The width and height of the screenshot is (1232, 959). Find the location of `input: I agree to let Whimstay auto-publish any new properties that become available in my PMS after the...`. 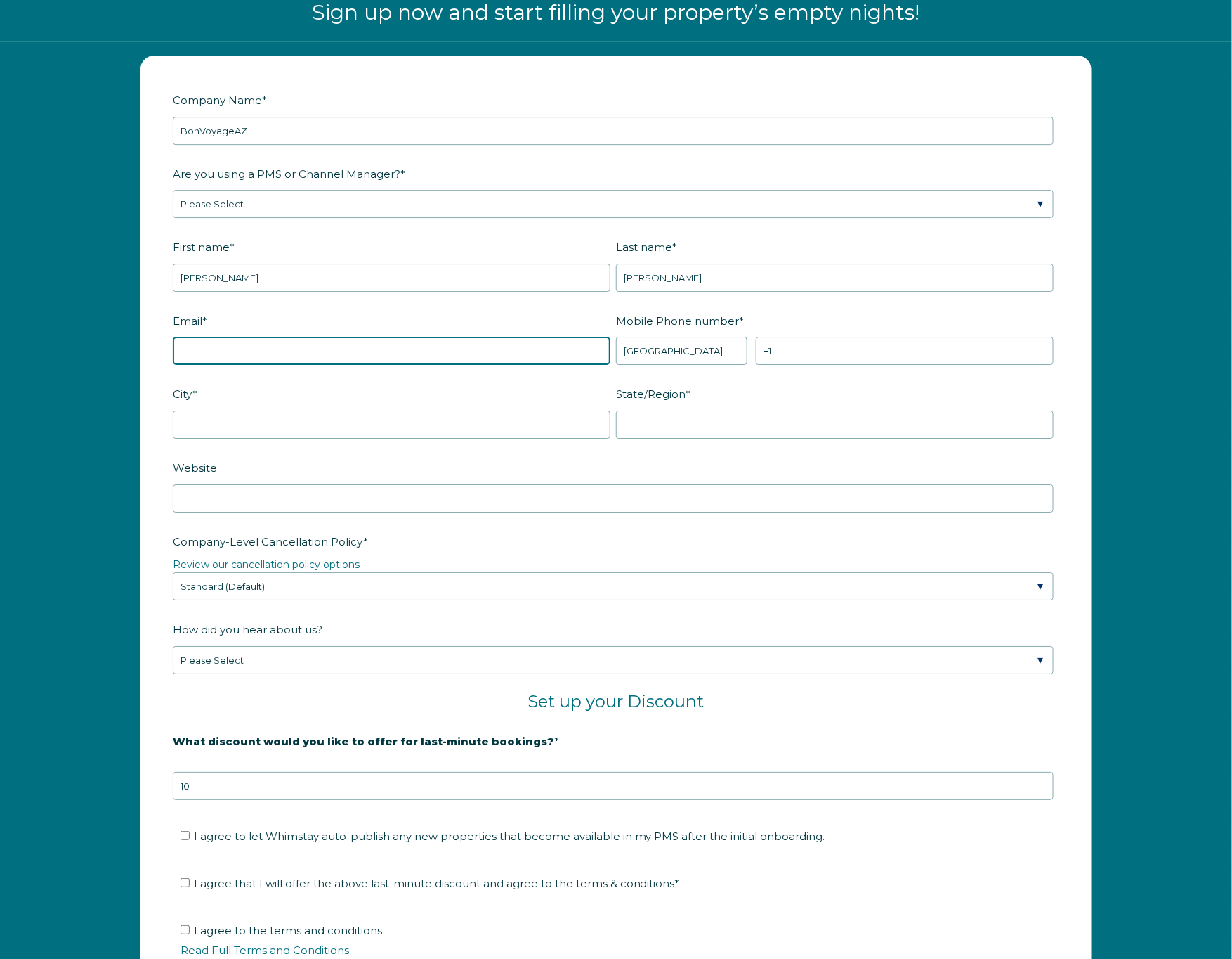

input: I agree to let Whimstay auto-publish any new properties that become available in my PMS after the... is located at coordinates (185, 835).